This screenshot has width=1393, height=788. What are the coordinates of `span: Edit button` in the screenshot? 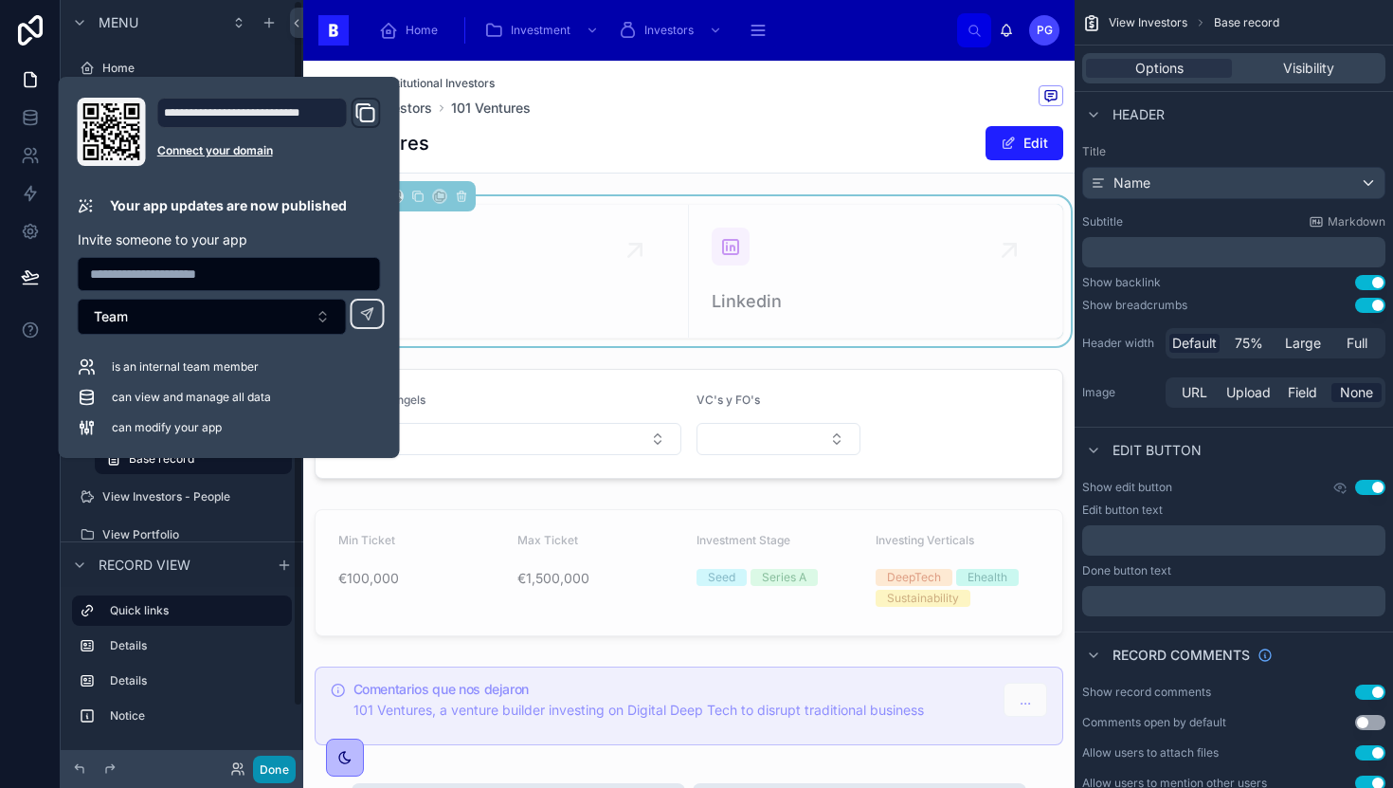 It's located at (1157, 450).